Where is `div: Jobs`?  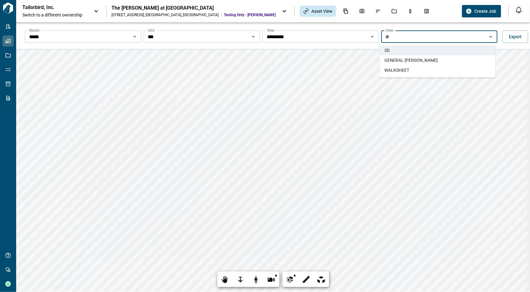 div: Jobs is located at coordinates (394, 11).